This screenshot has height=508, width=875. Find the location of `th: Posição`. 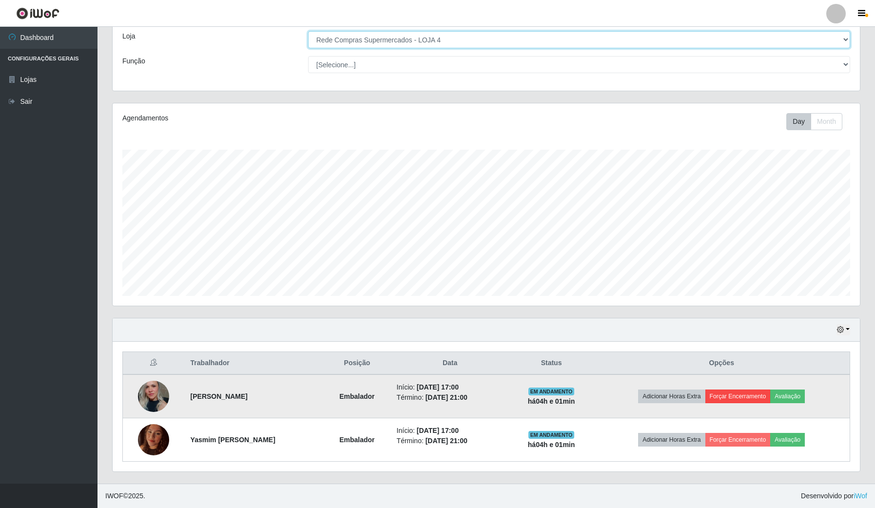

th: Posição is located at coordinates (357, 363).